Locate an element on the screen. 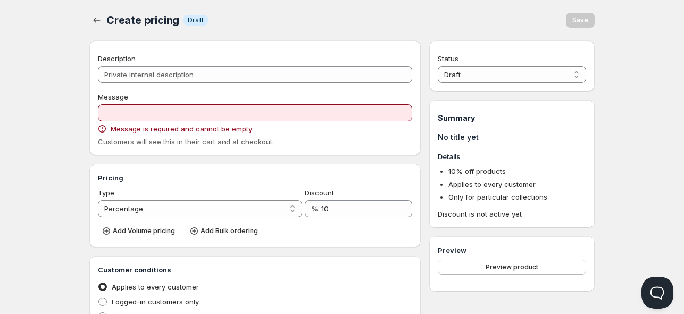  span: 10 % off products is located at coordinates (477, 171).